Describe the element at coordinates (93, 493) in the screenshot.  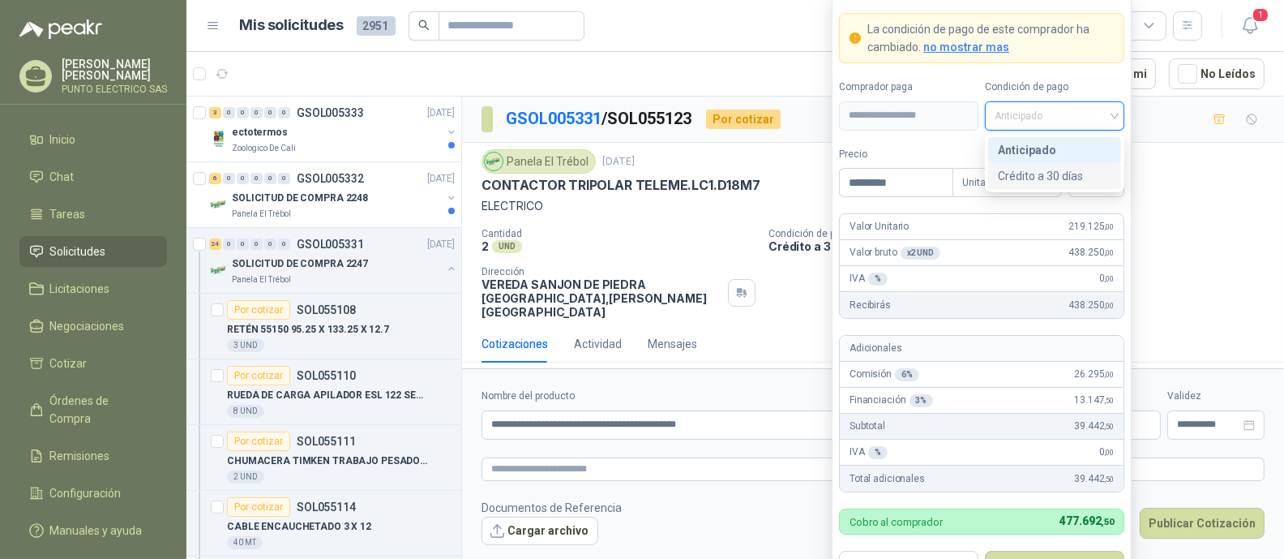
I see `a: Configuración` at that location.